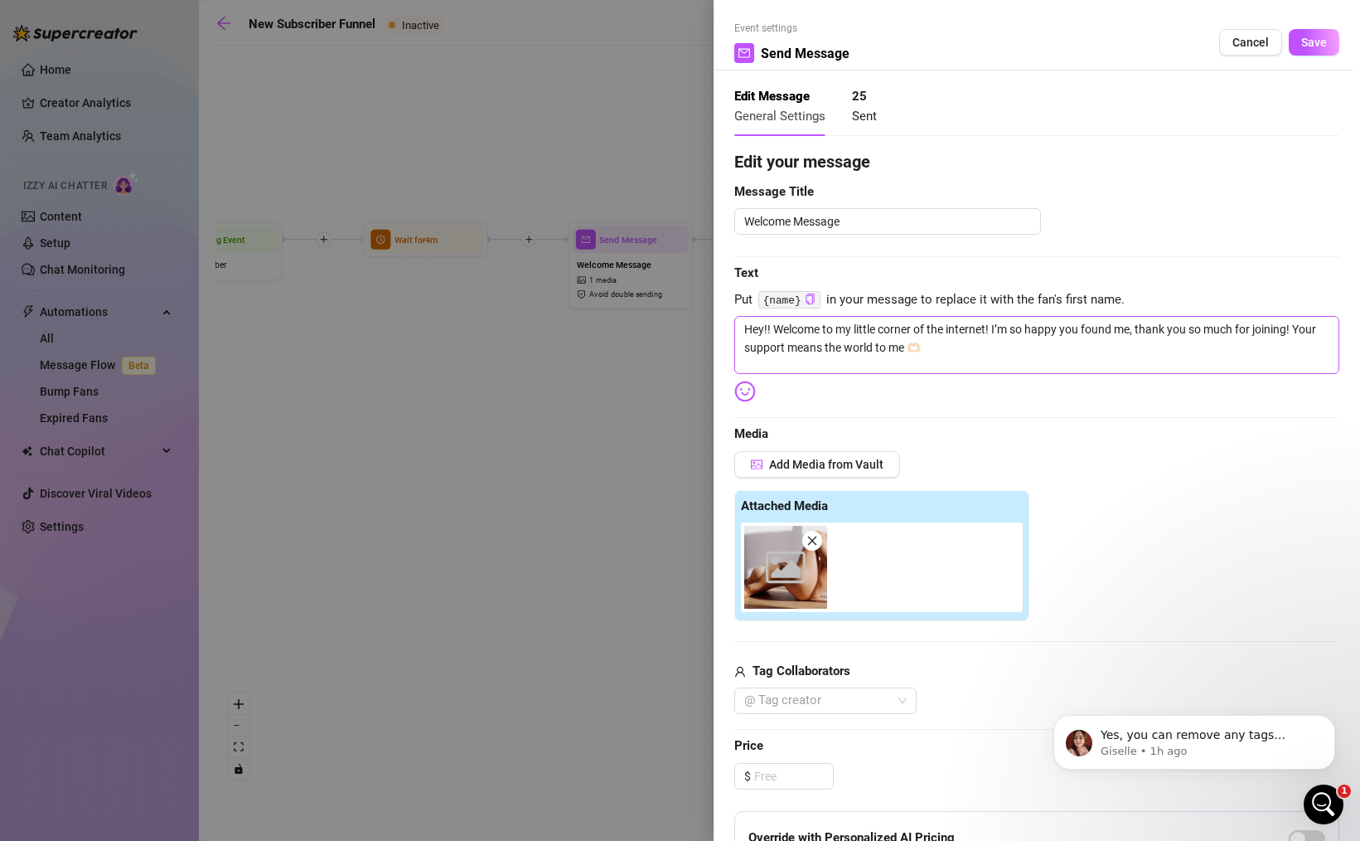  What do you see at coordinates (810, 298) in the screenshot?
I see `span: copy` at bounding box center [810, 298].